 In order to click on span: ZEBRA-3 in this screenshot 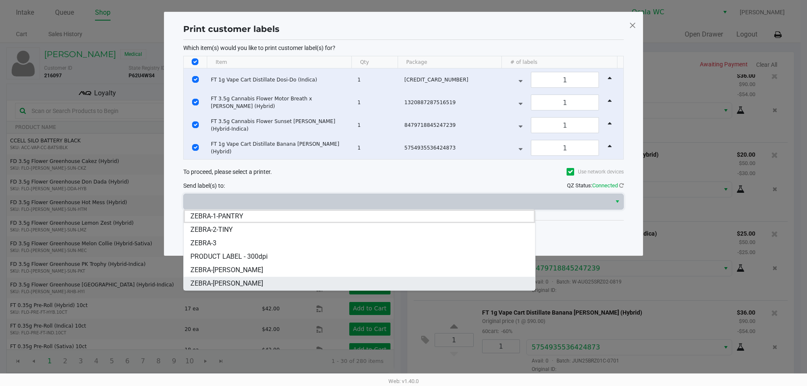, I will do `click(203, 243)`.